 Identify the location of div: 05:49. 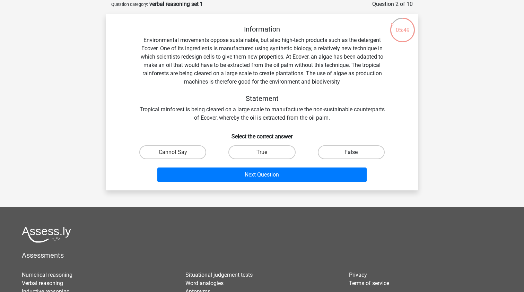
(403, 26).